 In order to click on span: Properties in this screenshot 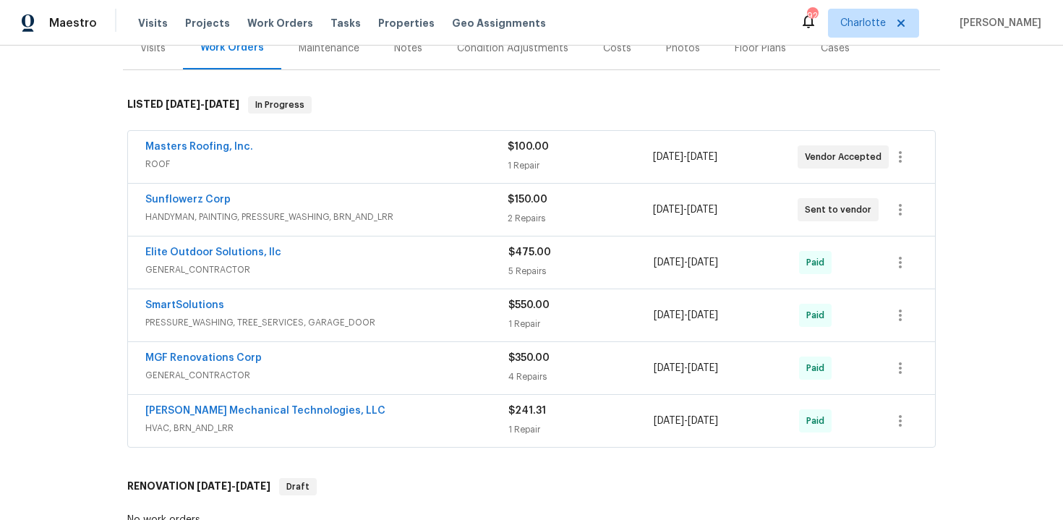, I will do `click(406, 23)`.